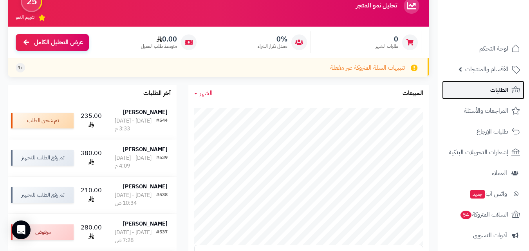 This screenshot has width=529, height=251. I want to click on span: العملاء, so click(499, 173).